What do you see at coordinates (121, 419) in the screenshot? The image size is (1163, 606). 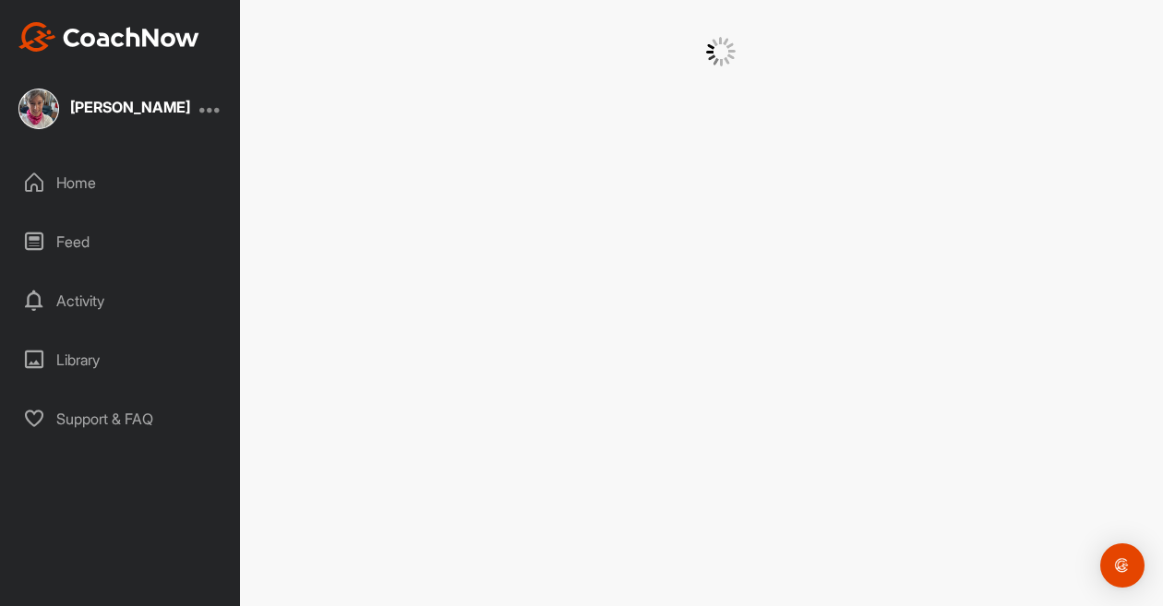 I see `div: Support & FAQ` at bounding box center [121, 419].